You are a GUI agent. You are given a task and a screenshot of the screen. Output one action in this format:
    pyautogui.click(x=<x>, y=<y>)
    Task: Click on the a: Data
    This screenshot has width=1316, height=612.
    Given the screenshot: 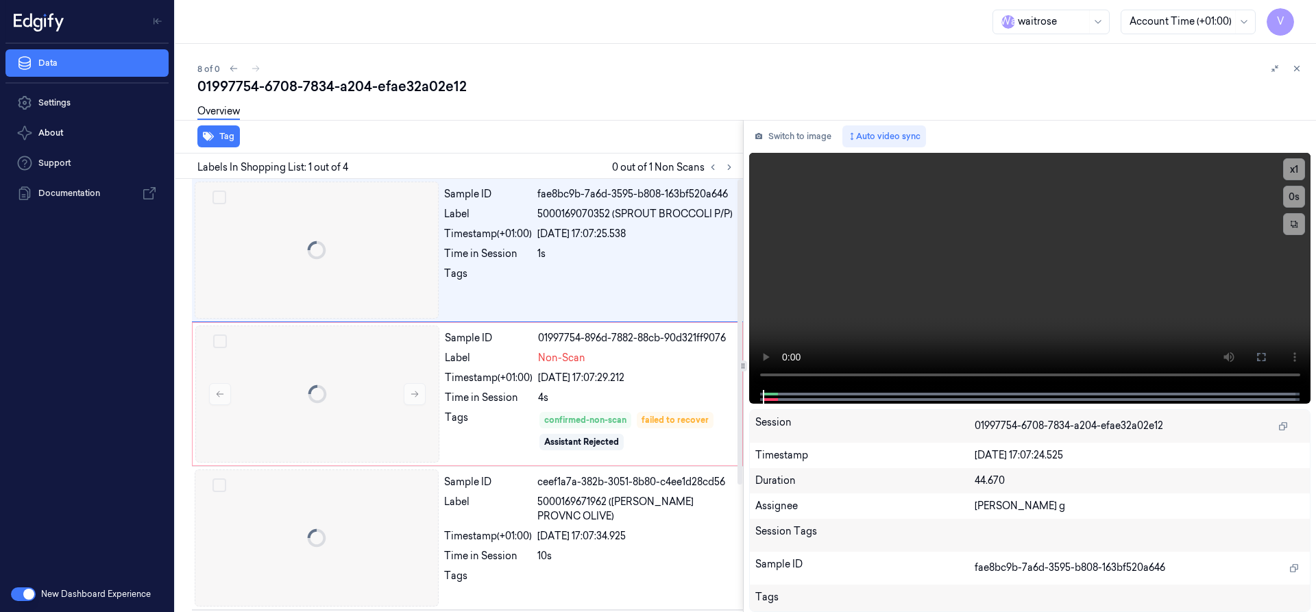 What is the action you would take?
    pyautogui.click(x=87, y=63)
    